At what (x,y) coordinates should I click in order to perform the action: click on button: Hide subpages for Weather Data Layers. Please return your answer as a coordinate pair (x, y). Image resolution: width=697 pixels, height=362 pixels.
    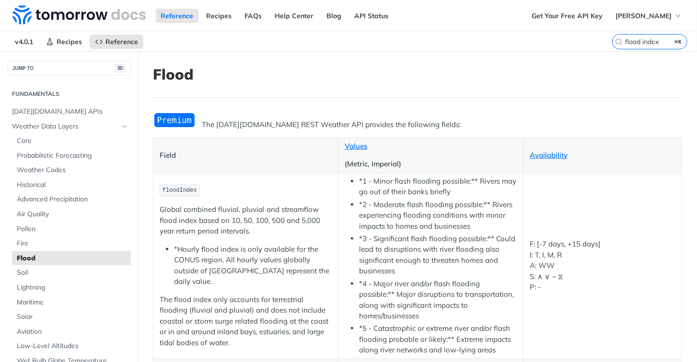
    Looking at the image, I should click on (125, 126).